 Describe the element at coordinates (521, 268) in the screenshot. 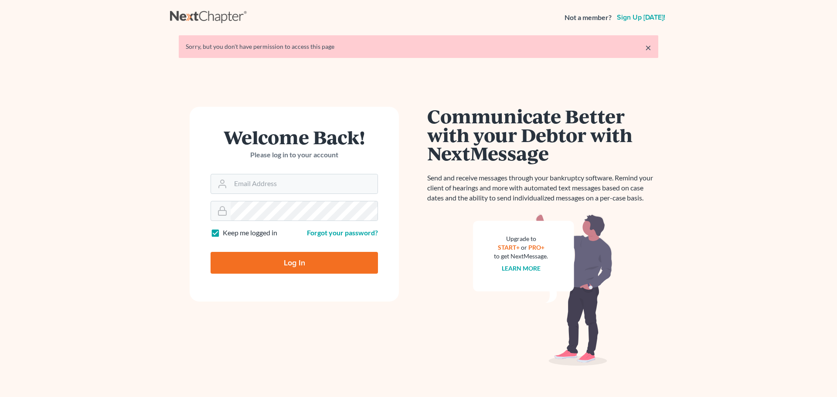

I see `a: Learn more` at that location.